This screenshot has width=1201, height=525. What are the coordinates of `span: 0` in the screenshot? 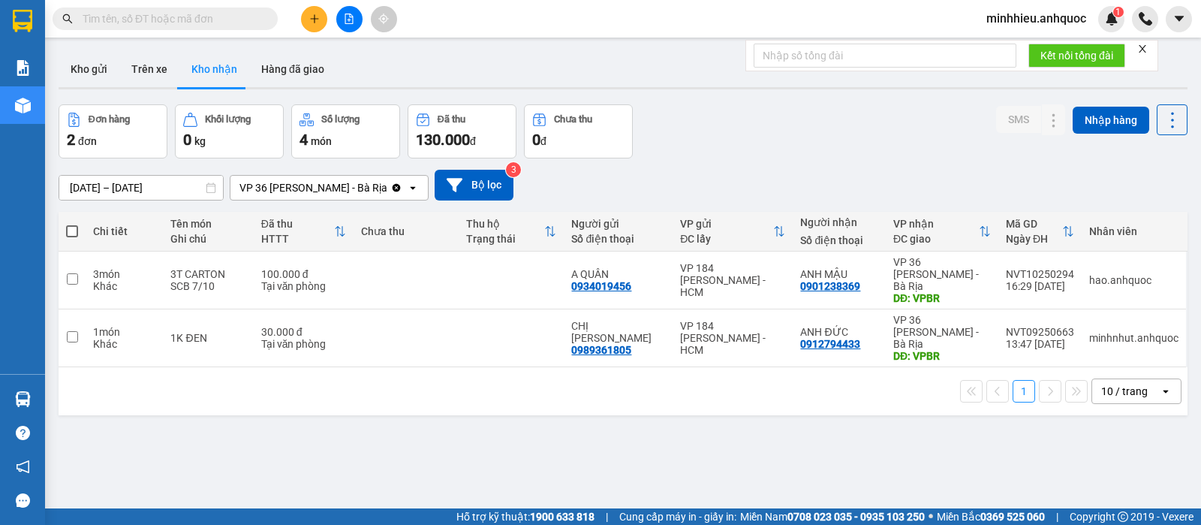 It's located at (536, 140).